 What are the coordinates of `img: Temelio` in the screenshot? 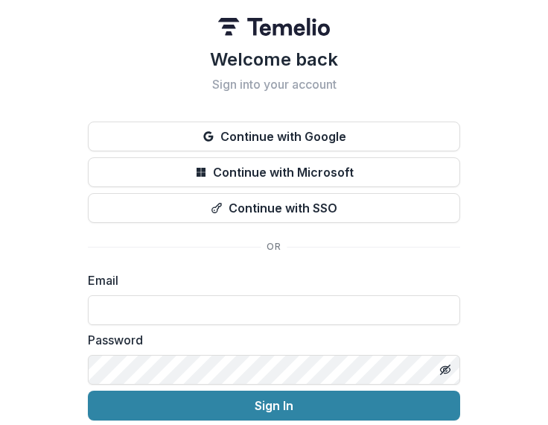 It's located at (274, 27).